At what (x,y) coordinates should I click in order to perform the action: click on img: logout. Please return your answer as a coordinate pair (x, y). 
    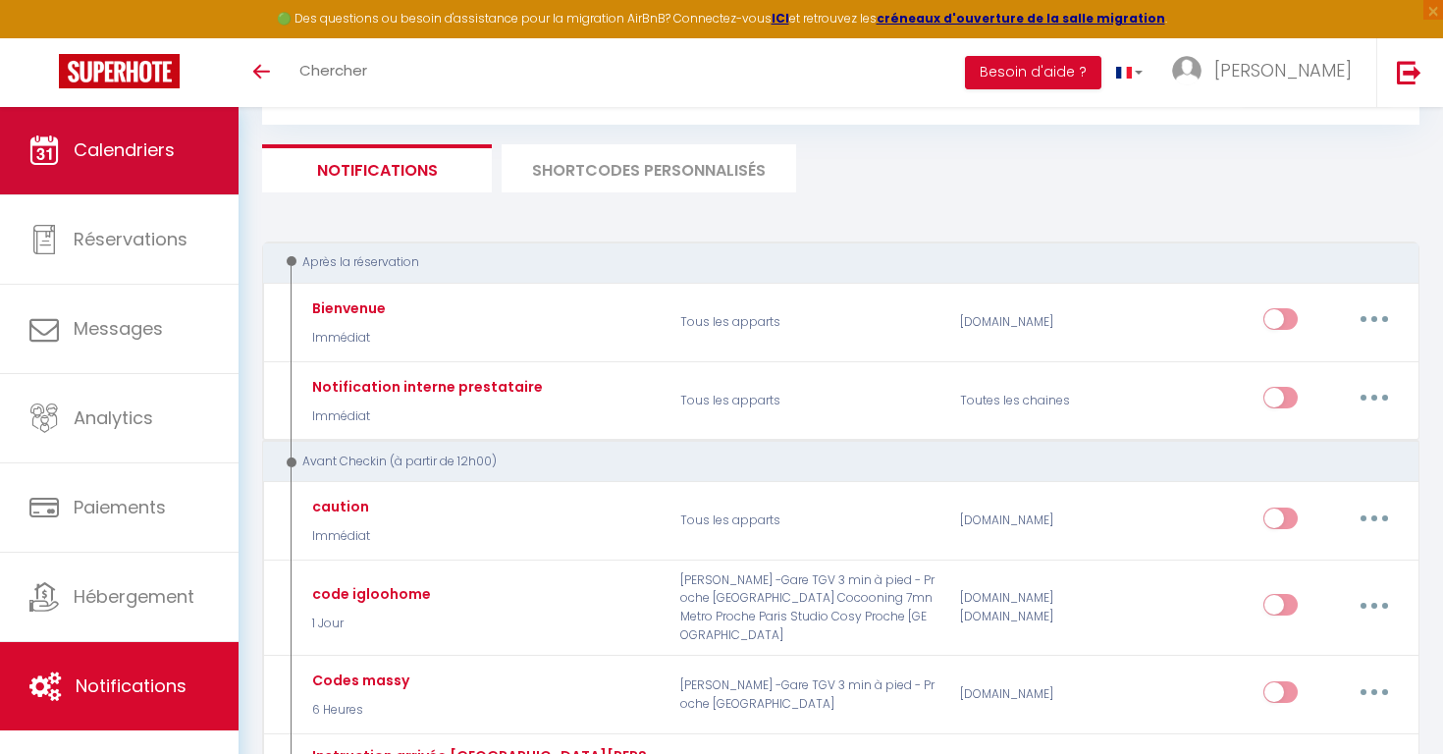
    Looking at the image, I should click on (1409, 72).